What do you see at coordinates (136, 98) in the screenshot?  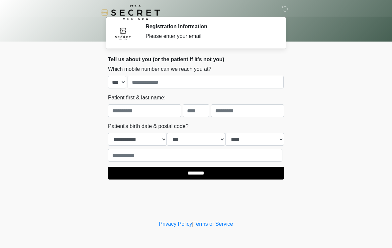 I see `label: Patient first & last name:` at bounding box center [136, 98].